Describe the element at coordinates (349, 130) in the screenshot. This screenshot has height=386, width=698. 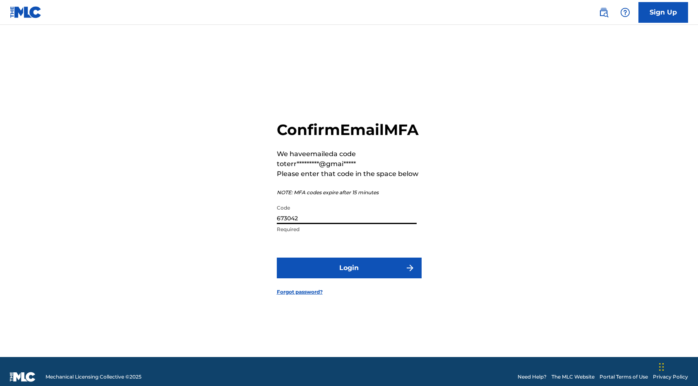
I see `h2: Confirm Email MFA` at that location.